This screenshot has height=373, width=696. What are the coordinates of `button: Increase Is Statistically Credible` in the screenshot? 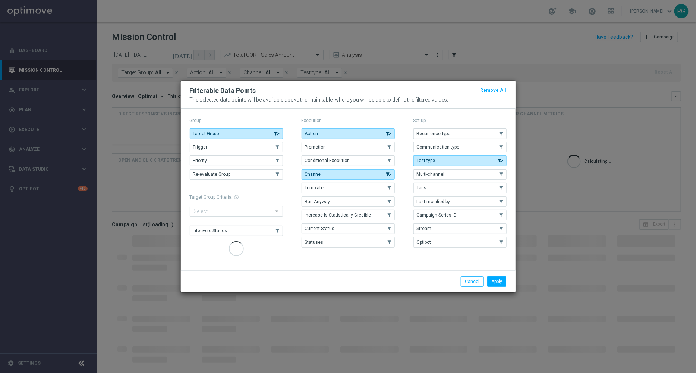 It's located at (348, 215).